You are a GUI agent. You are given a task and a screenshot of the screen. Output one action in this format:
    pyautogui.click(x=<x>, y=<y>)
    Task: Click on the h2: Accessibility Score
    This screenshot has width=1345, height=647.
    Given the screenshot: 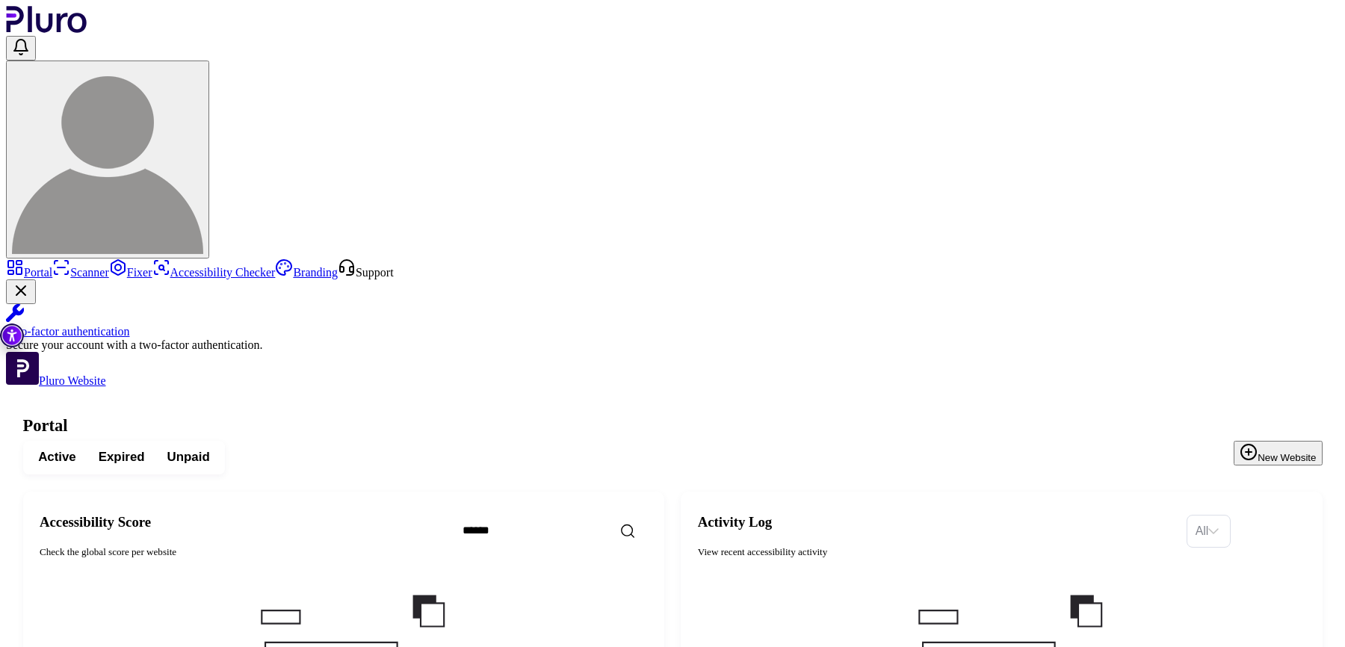 What is the action you would take?
    pyautogui.click(x=240, y=522)
    